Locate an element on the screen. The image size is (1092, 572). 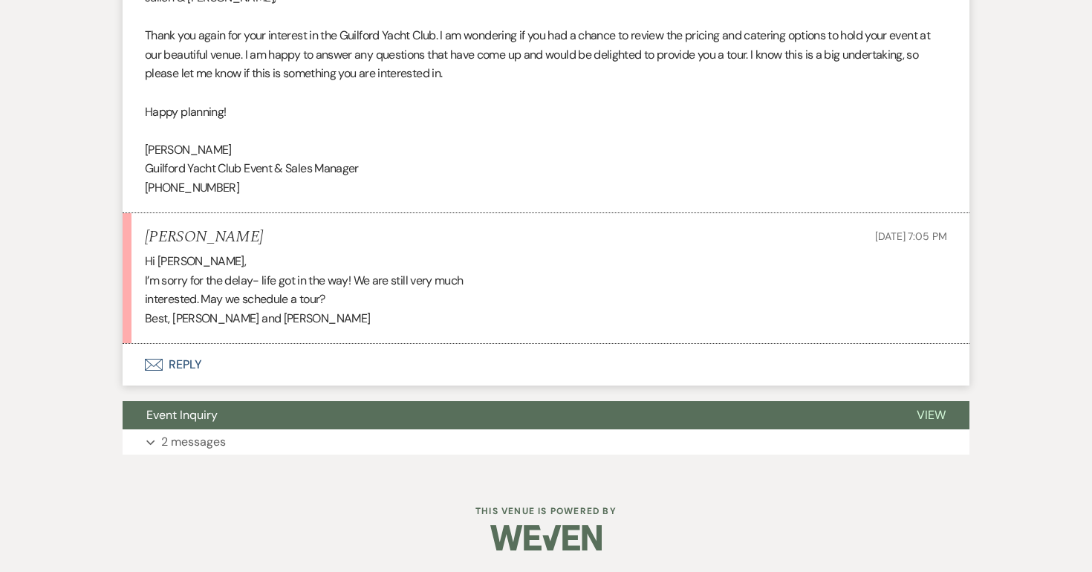
p: Thank you again for your interest in the Guilford Yacht Club. I am wondering if you had a chance ... is located at coordinates (546, 54).